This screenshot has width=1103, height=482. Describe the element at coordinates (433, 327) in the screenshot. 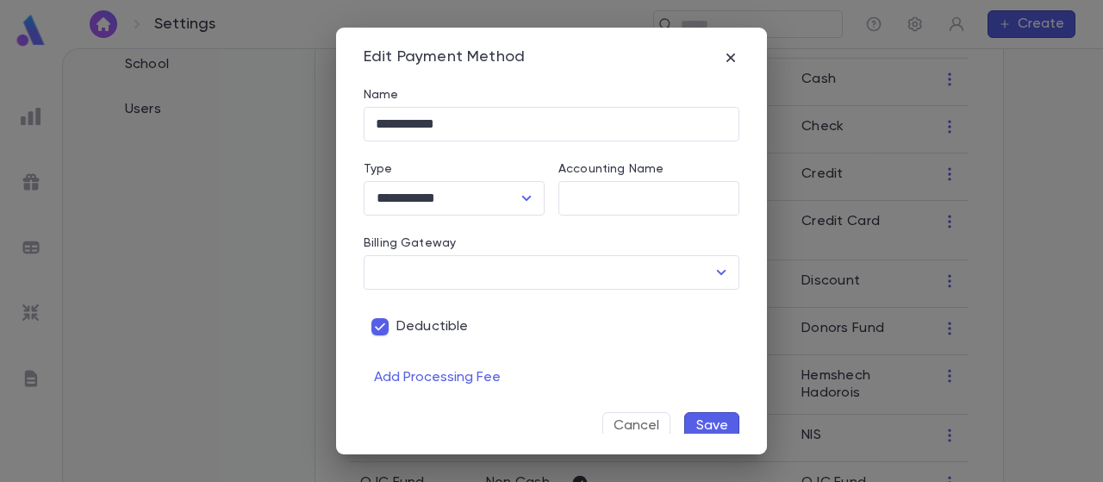

I see `span: Deductible` at that location.